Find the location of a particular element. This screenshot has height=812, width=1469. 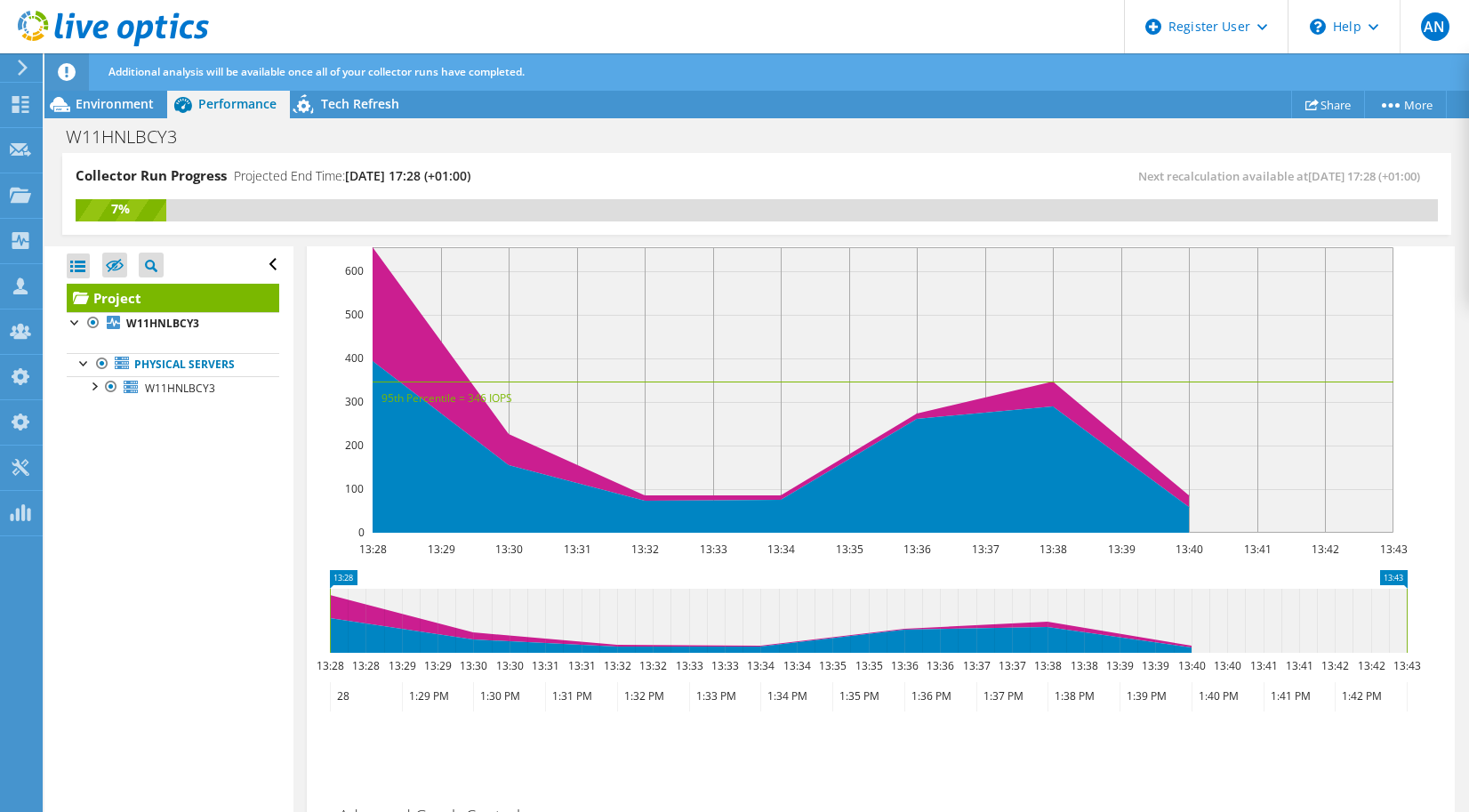

span: Performance is located at coordinates (238, 104).